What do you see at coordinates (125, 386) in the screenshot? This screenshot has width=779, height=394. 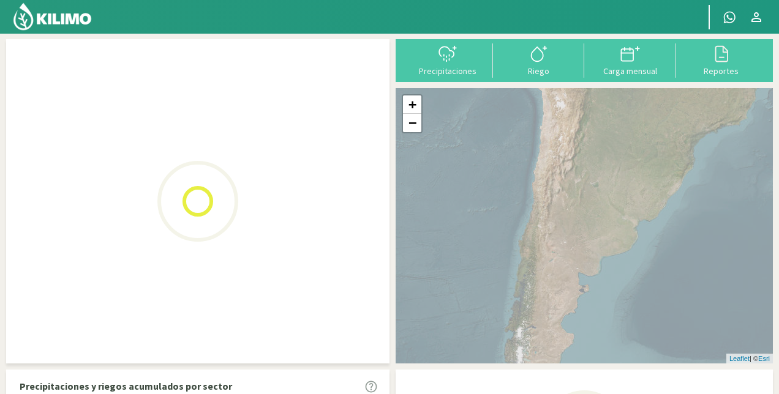 I see `p: Precipitaciones y riegos acumulados por sector` at bounding box center [125, 386].